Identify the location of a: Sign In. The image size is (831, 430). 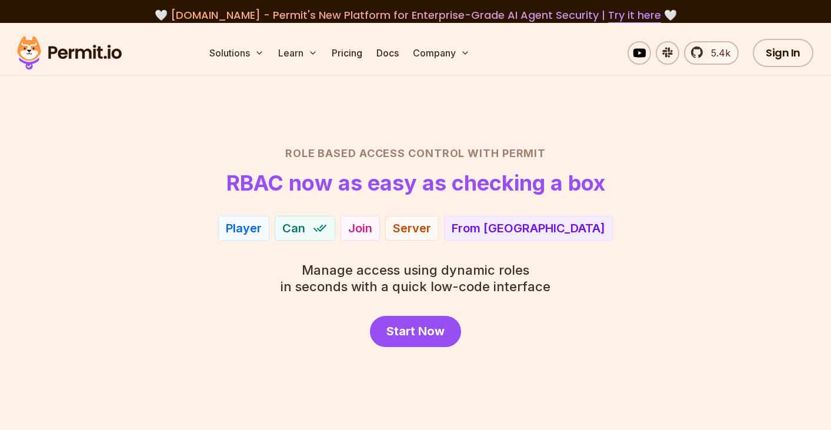
(783, 53).